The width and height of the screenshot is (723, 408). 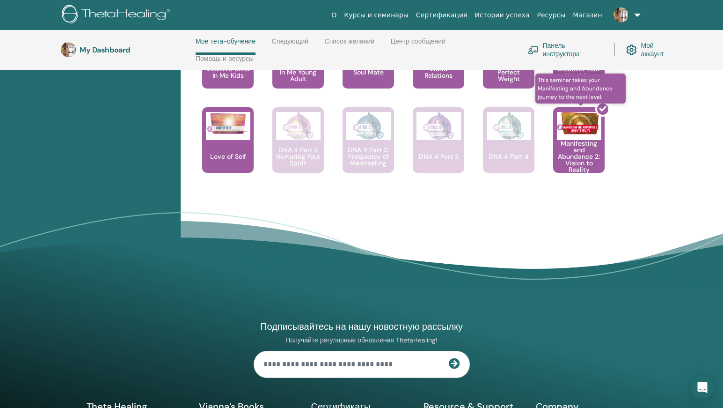 I want to click on p: DNA 4 Part 2: Frequency of Manifesting, so click(x=368, y=156).